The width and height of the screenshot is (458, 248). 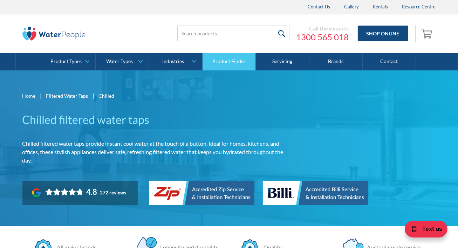 I want to click on p: Chilled filtered water taps provide instant cool water at the touch of a button. Ideal for homes,..., so click(x=157, y=152).